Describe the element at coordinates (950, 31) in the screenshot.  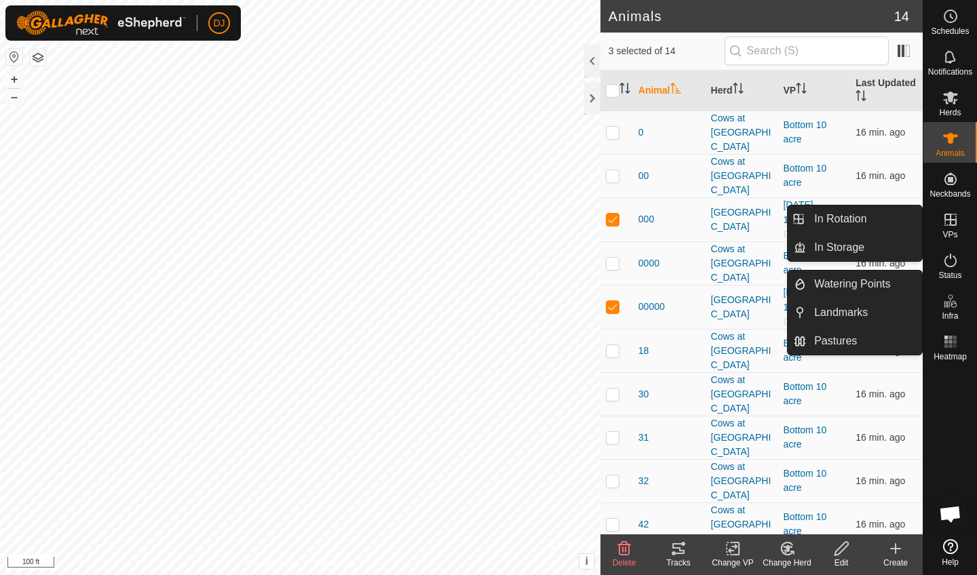
I see `span: Schedules` at that location.